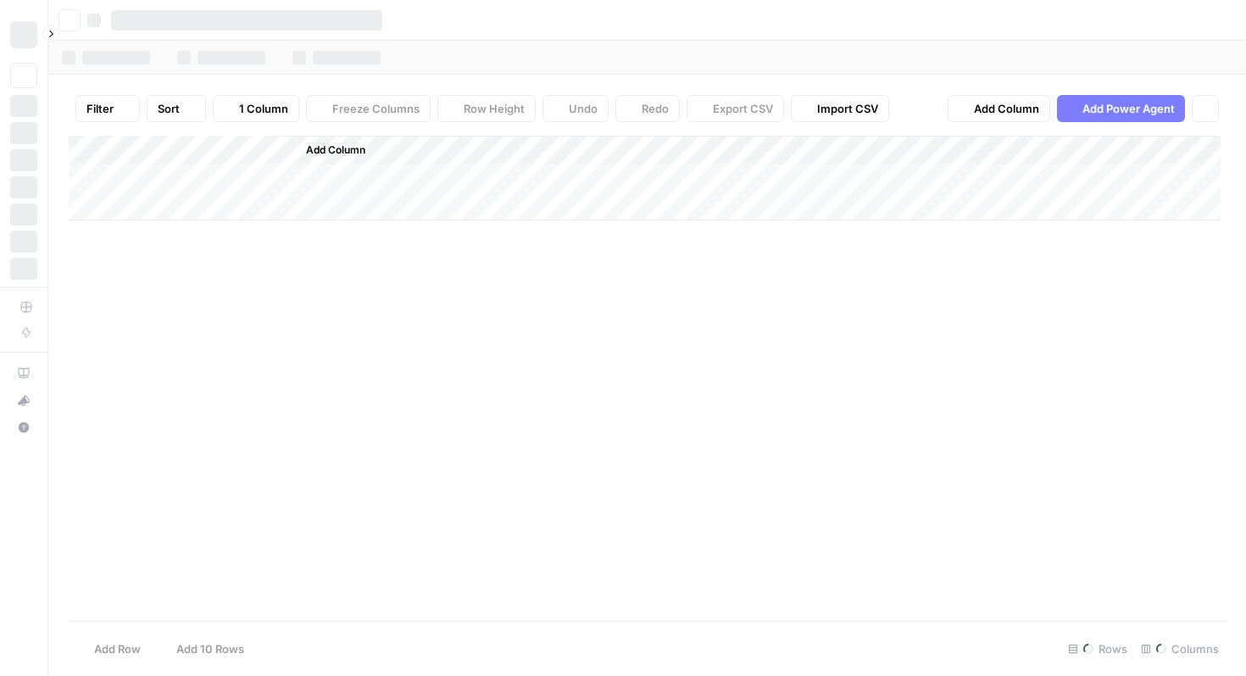 The height and width of the screenshot is (676, 1246). Describe the element at coordinates (109, 648) in the screenshot. I see `button: Add Row` at that location.